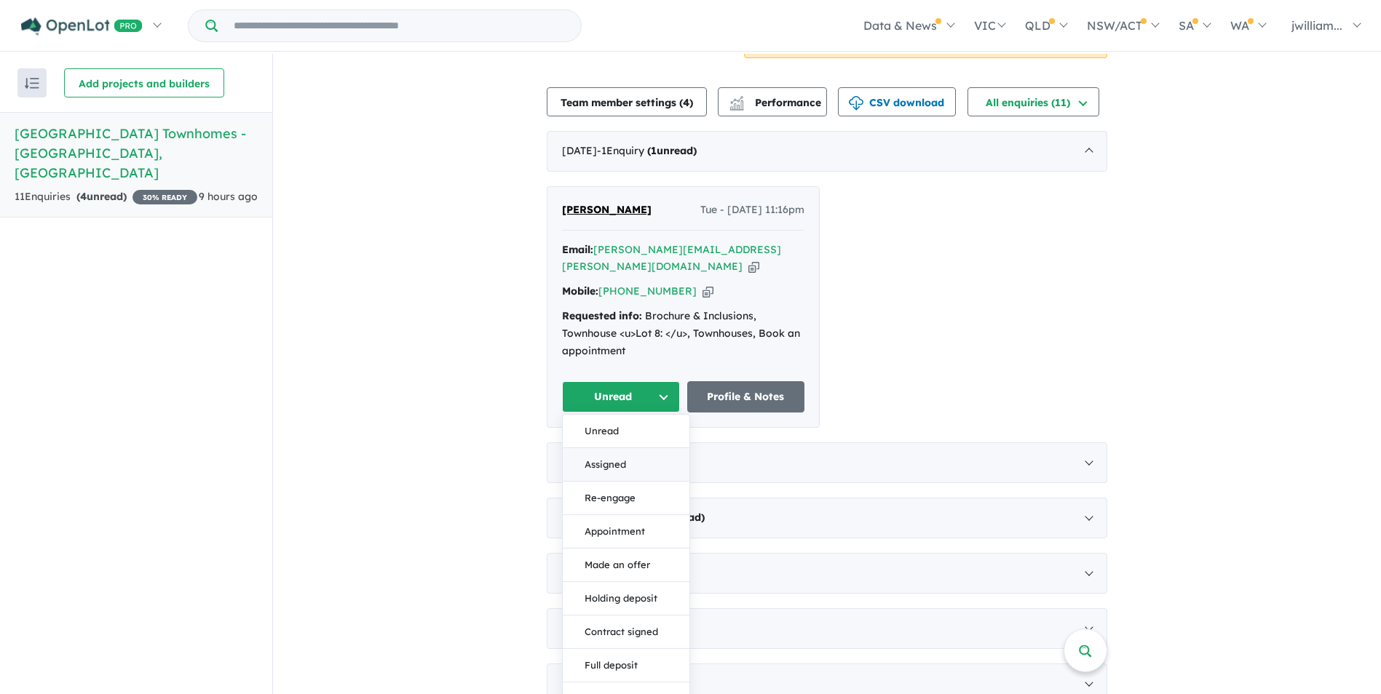  I want to click on img: sort.svg, so click(32, 83).